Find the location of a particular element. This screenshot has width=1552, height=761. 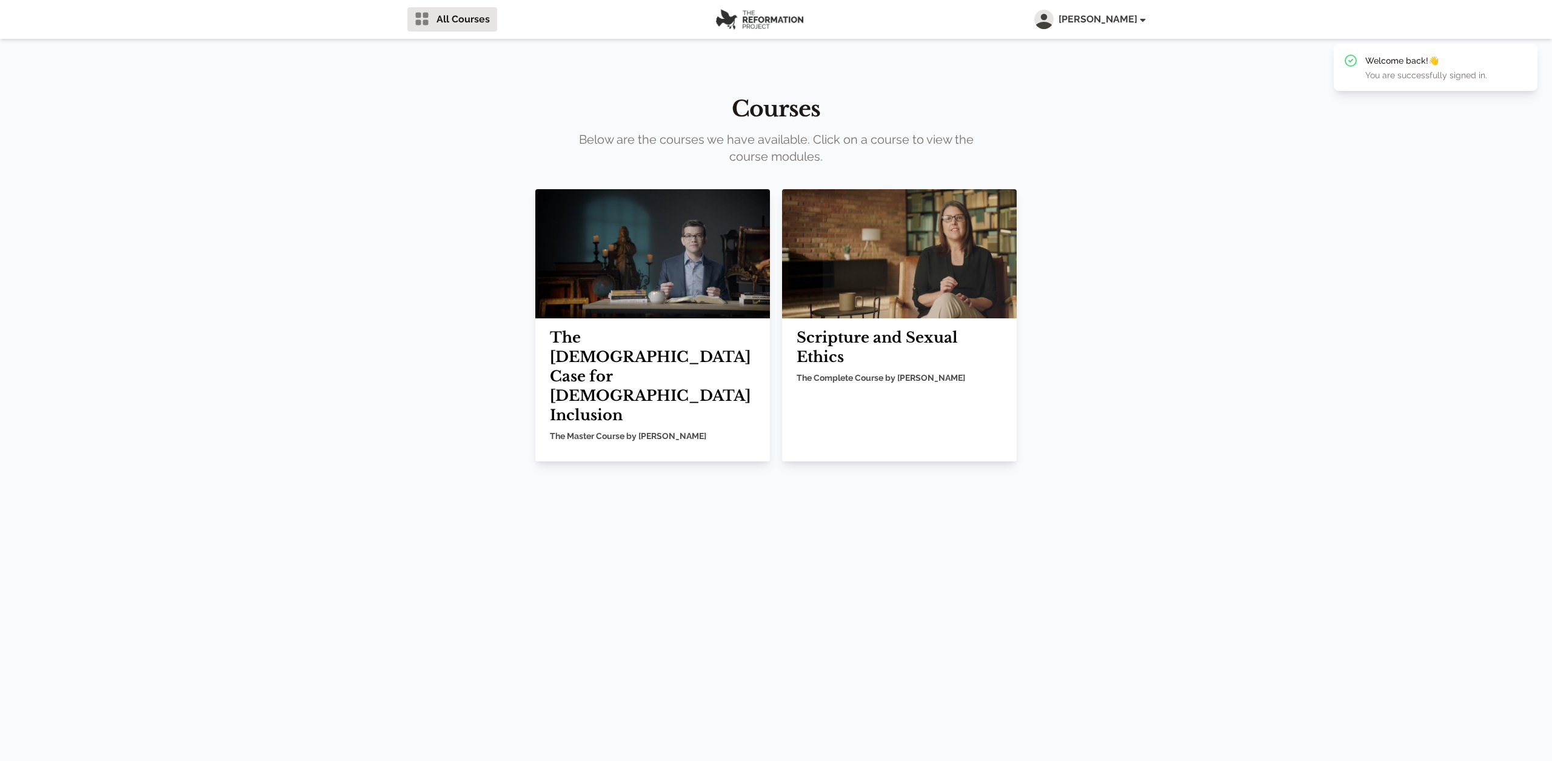

span: All Courses is located at coordinates (463, 19).